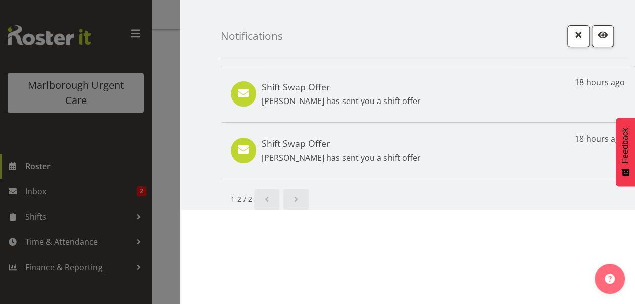  Describe the element at coordinates (625, 152) in the screenshot. I see `button: Feedback - Show survey` at that location.